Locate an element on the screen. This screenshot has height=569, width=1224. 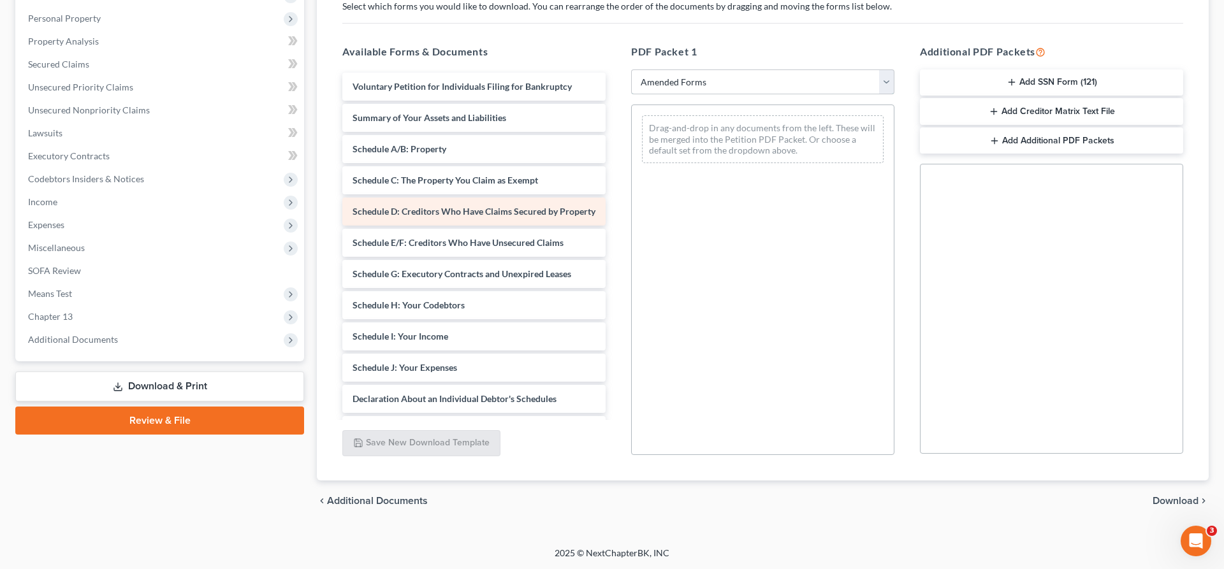
div: Close is located at coordinates (235, 17).